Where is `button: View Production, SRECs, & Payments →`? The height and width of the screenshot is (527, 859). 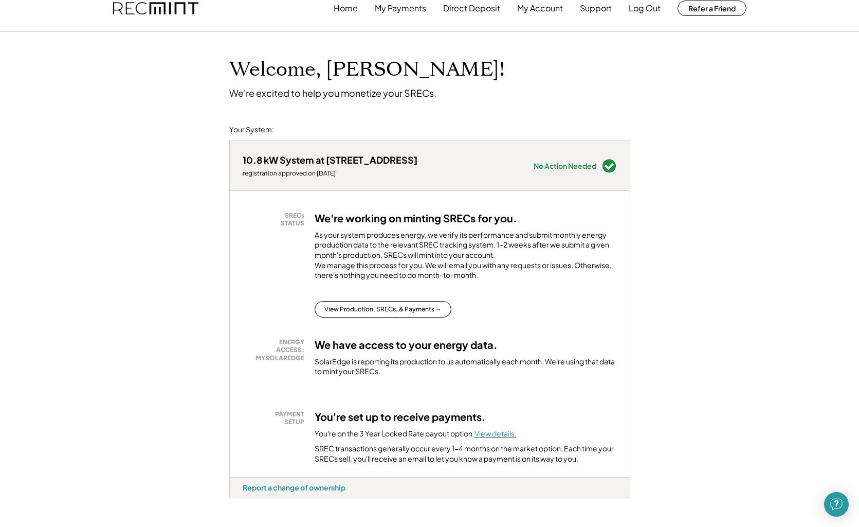 button: View Production, SRECs, & Payments → is located at coordinates (383, 309).